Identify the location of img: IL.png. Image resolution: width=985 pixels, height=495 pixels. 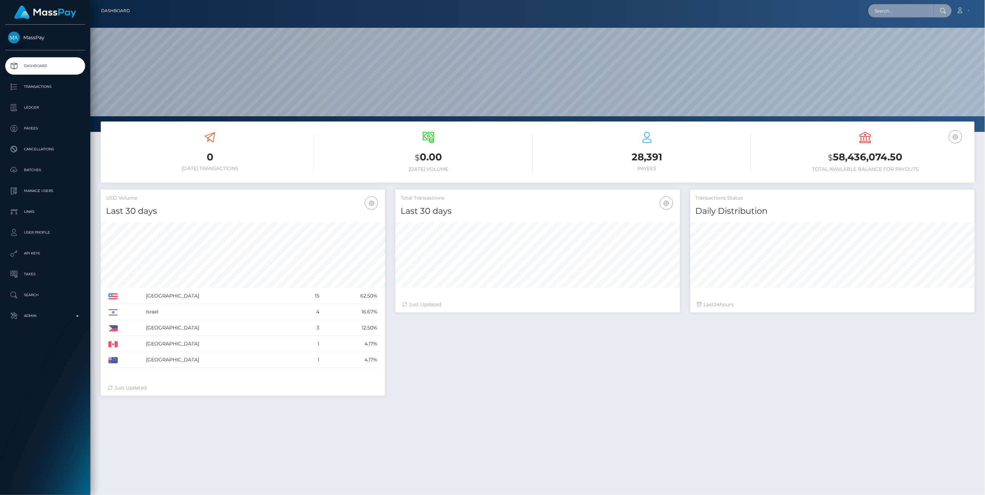
(113, 313).